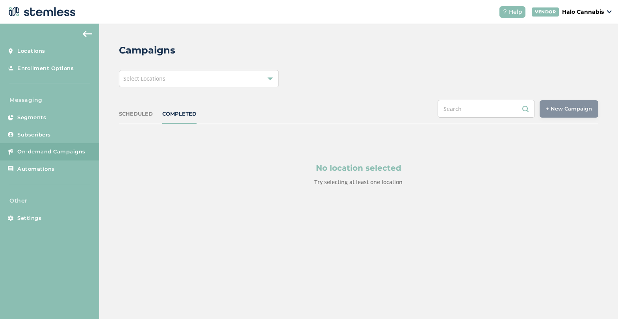  What do you see at coordinates (29, 219) in the screenshot?
I see `span: Settings` at bounding box center [29, 219].